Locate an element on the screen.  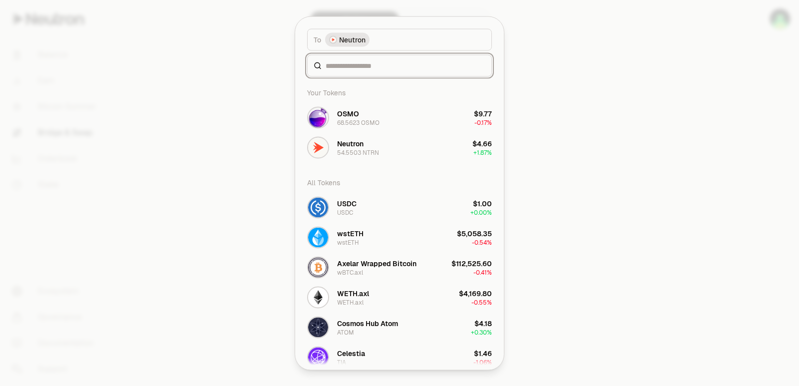
div: Your Tokens is located at coordinates (399, 92).